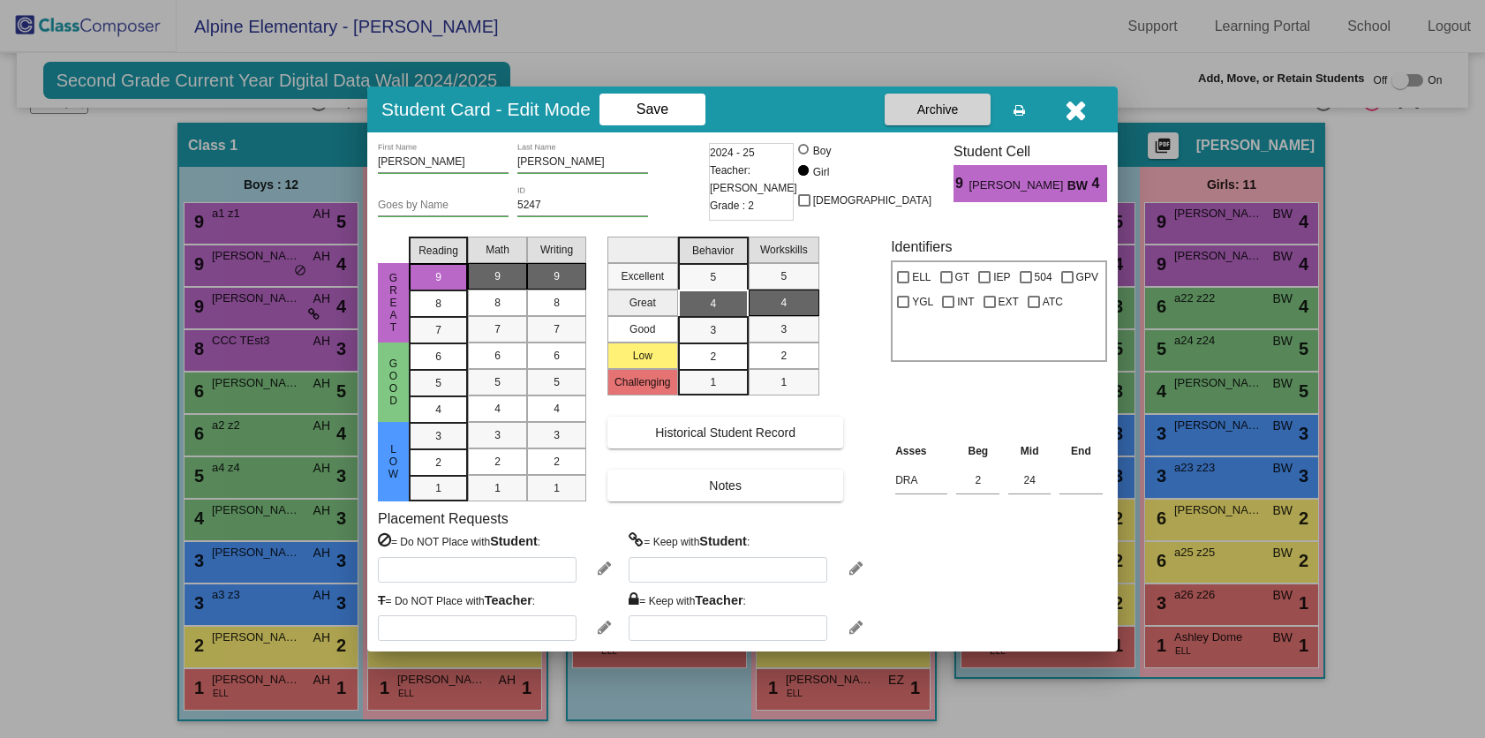 The image size is (1485, 738). What do you see at coordinates (1053, 302) in the screenshot?
I see `span: ATC` at bounding box center [1053, 302].